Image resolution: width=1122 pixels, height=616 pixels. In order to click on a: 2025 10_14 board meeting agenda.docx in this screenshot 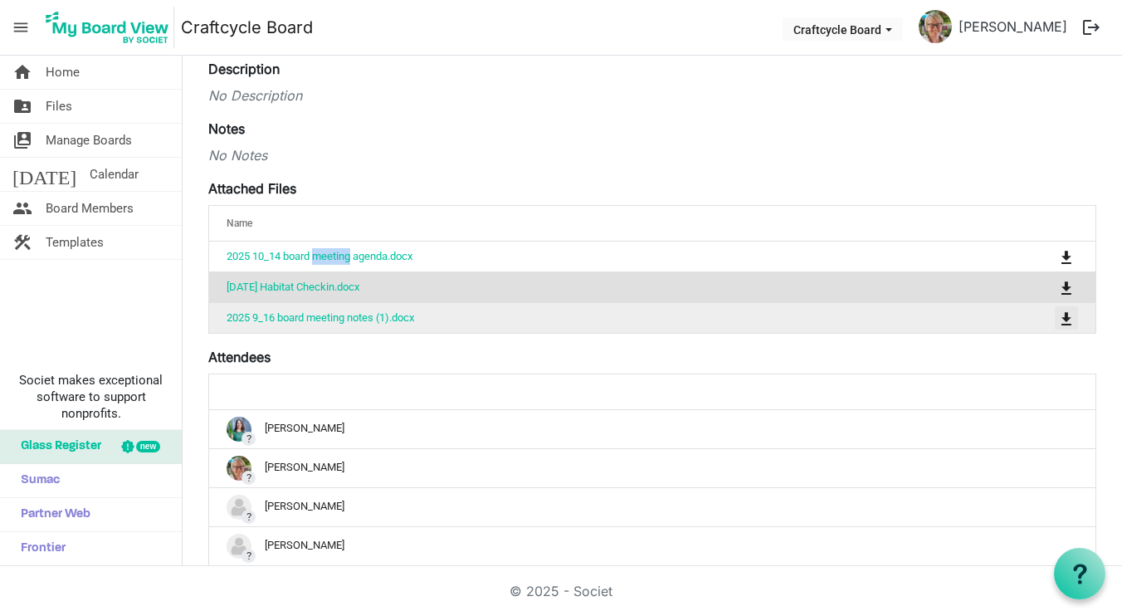, I will do `click(320, 256)`.